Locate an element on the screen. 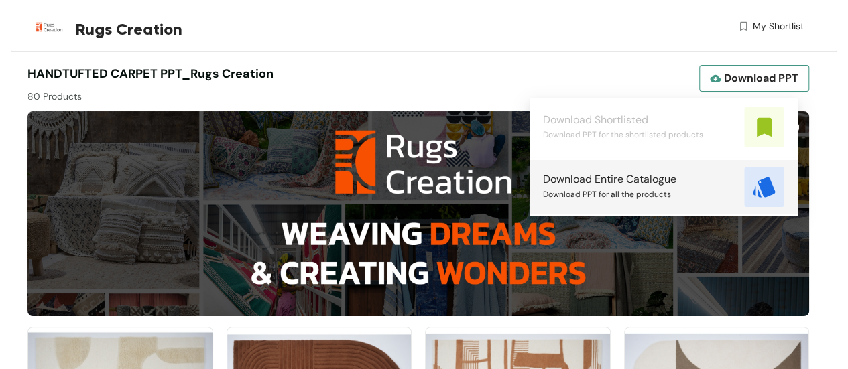 Image resolution: width=848 pixels, height=369 pixels. img: Buyer Portal is located at coordinates (49, 27).